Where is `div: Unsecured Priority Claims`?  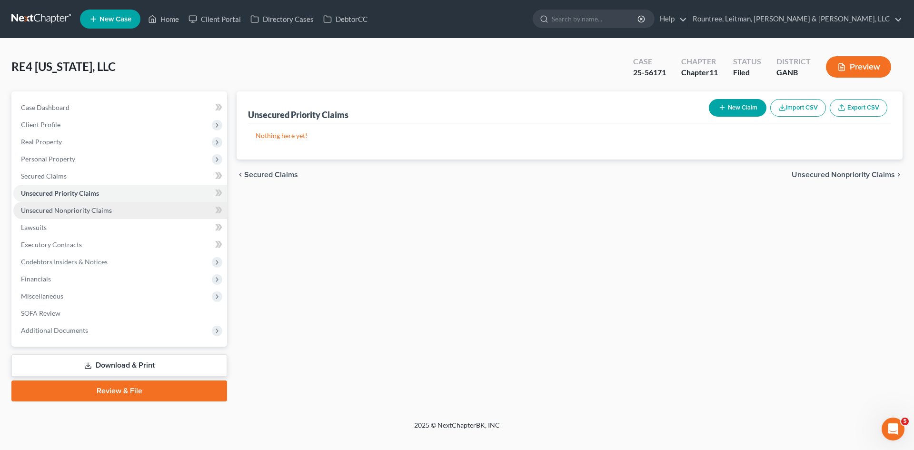
div: Unsecured Priority Claims is located at coordinates (298, 115).